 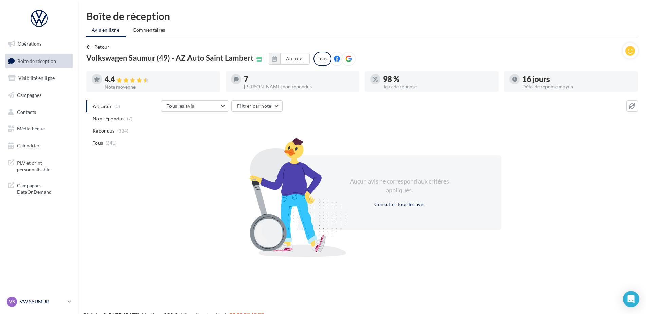 What do you see at coordinates (98, 143) in the screenshot?
I see `span: Tous` at bounding box center [98, 143].